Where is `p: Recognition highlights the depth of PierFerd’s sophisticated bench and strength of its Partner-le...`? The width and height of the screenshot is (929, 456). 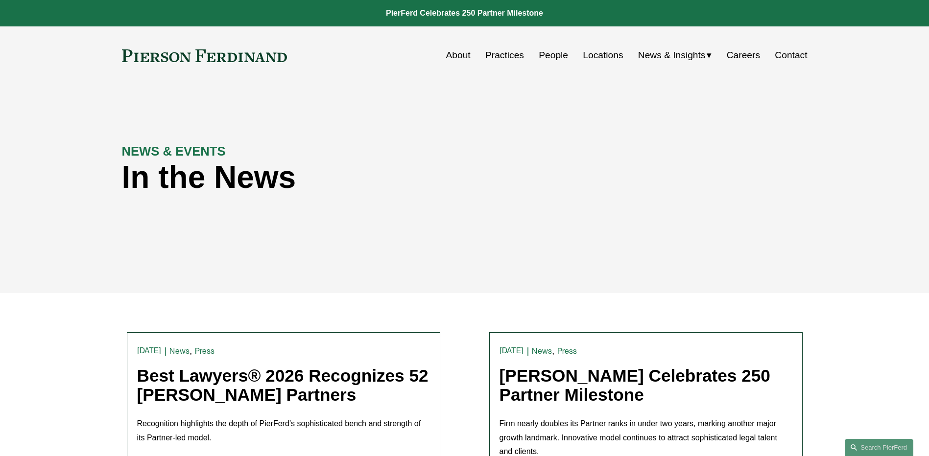 p: Recognition highlights the depth of PierFerd’s sophisticated bench and strength of its Partner-le... is located at coordinates (284, 431).